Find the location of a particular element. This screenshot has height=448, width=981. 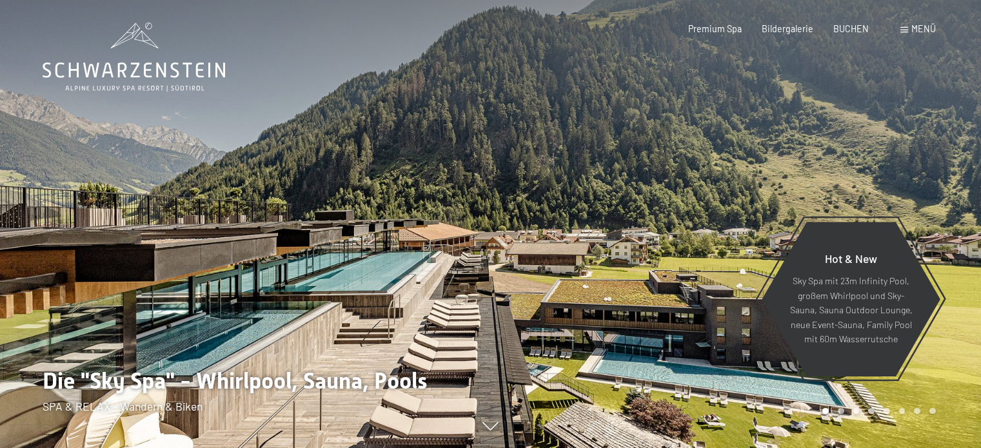

a: Hot & New Sky Spa mit 23m Infinity Pool, großem Whirlpool und Sky-Sauna, Sauna Outdoor Lounge, ne... is located at coordinates (851, 299).